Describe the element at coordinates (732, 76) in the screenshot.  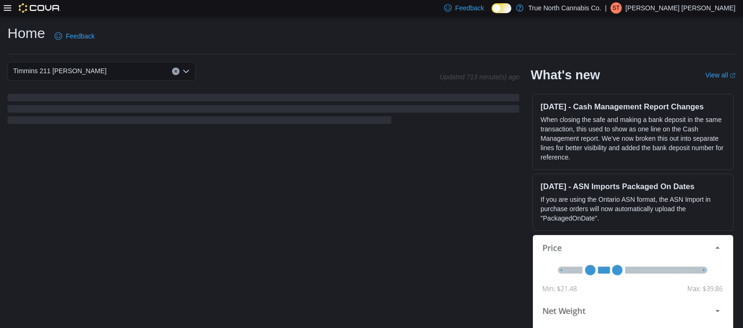
I see `svg: External link` at that location.